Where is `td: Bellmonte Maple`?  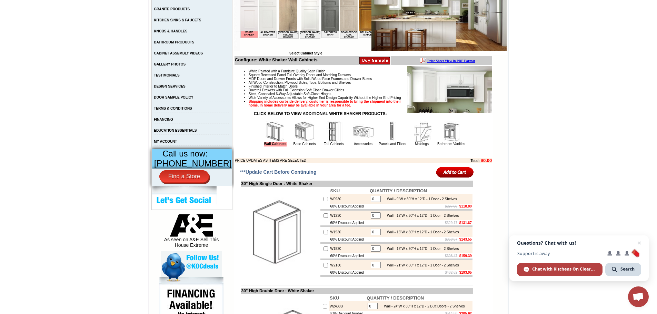 td: Bellmonte Maple is located at coordinates (127, 35).